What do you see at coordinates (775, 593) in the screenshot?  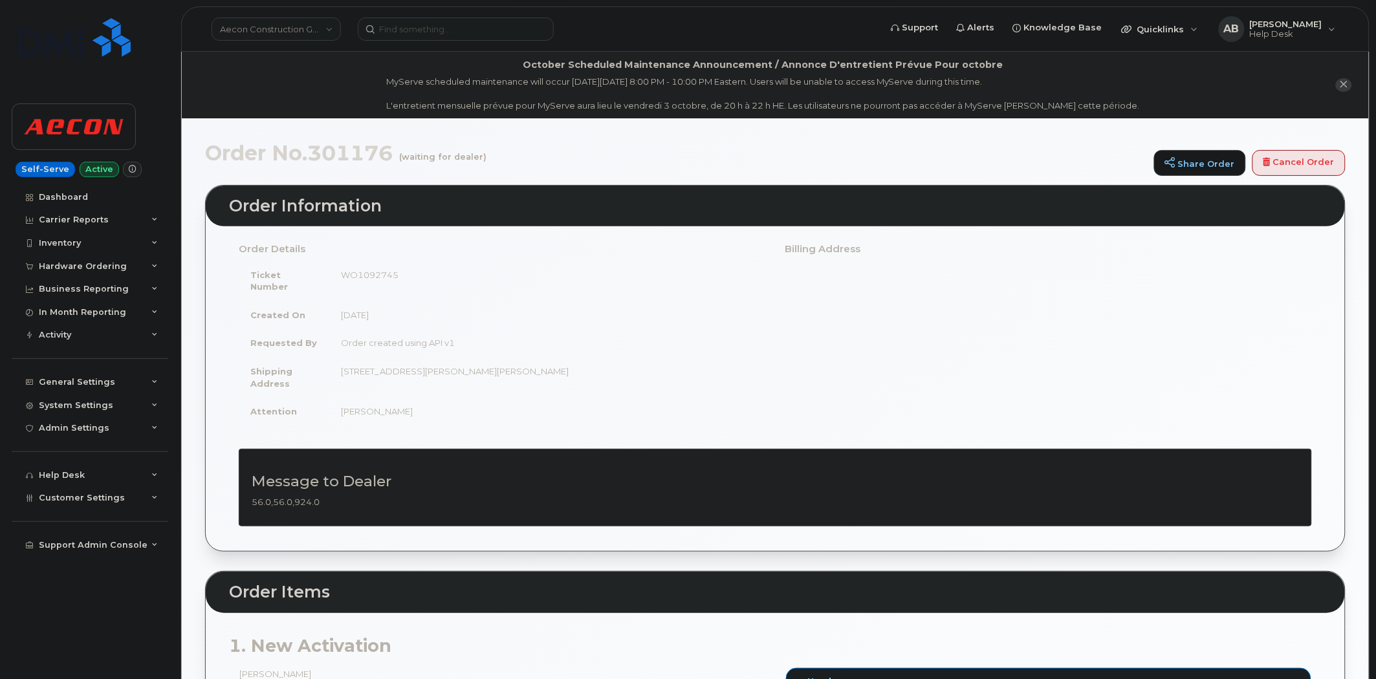 I see `h2: Order Items` at bounding box center [775, 593].